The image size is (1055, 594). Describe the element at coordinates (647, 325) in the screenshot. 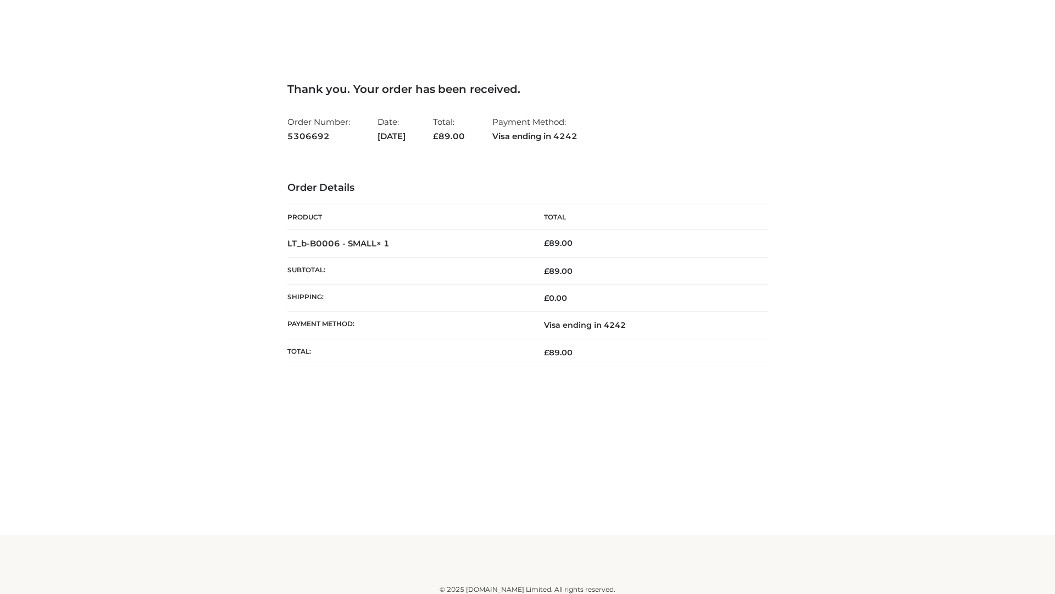

I see `td: Visa ending in 4242` at that location.